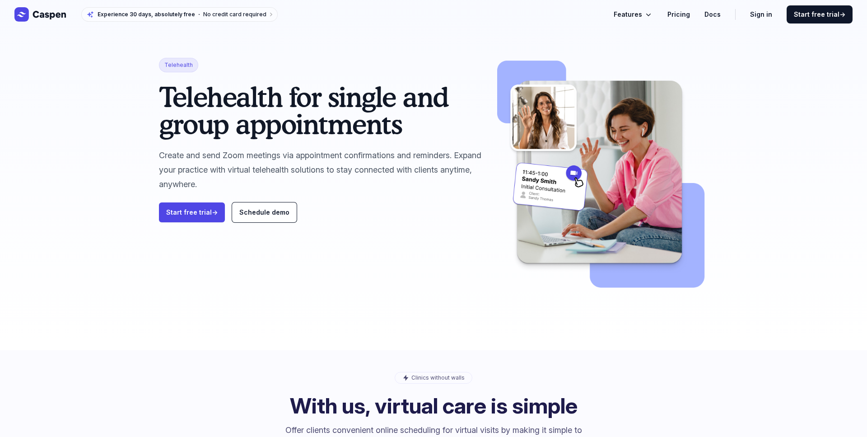 The image size is (867, 437). Describe the element at coordinates (633, 14) in the screenshot. I see `button: Features` at that location.